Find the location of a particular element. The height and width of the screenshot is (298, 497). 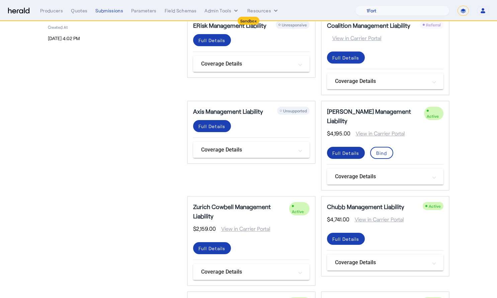

p: Created At is located at coordinates (114, 27).